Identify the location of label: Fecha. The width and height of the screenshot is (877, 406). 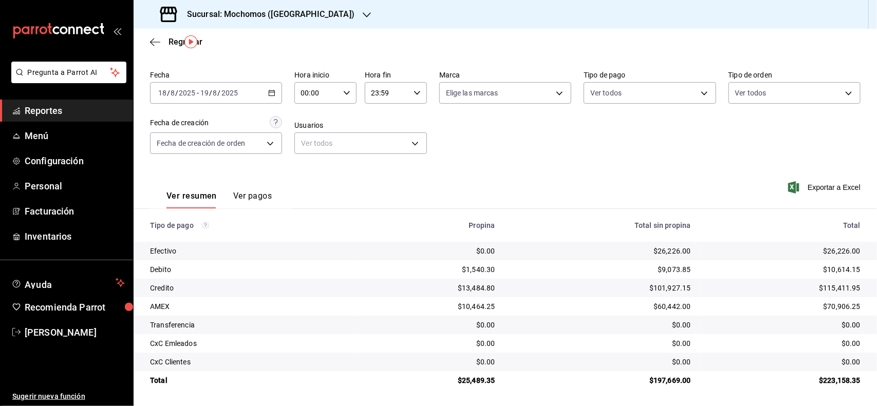
(216, 75).